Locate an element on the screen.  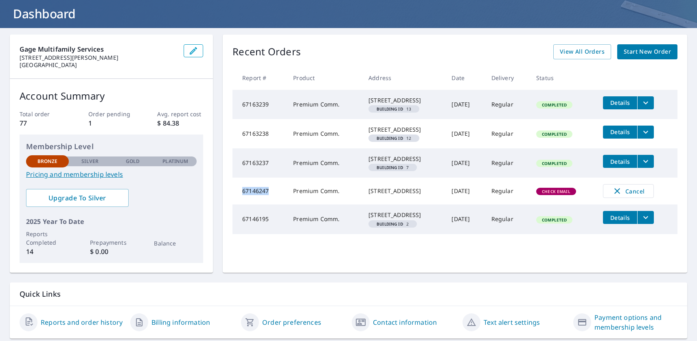
p: 77 is located at coordinates (42, 123).